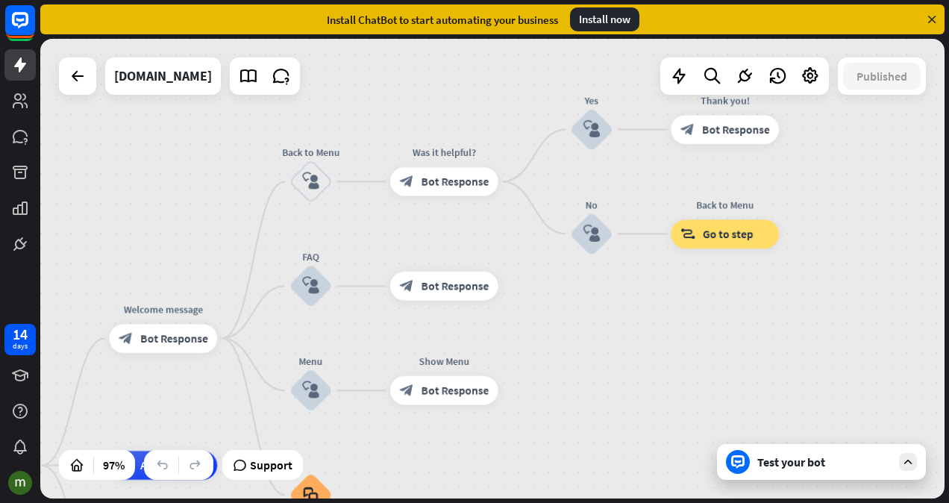 The width and height of the screenshot is (949, 503). What do you see at coordinates (163, 76) in the screenshot?
I see `div: lappi-travel.jouwweb.be` at bounding box center [163, 76].